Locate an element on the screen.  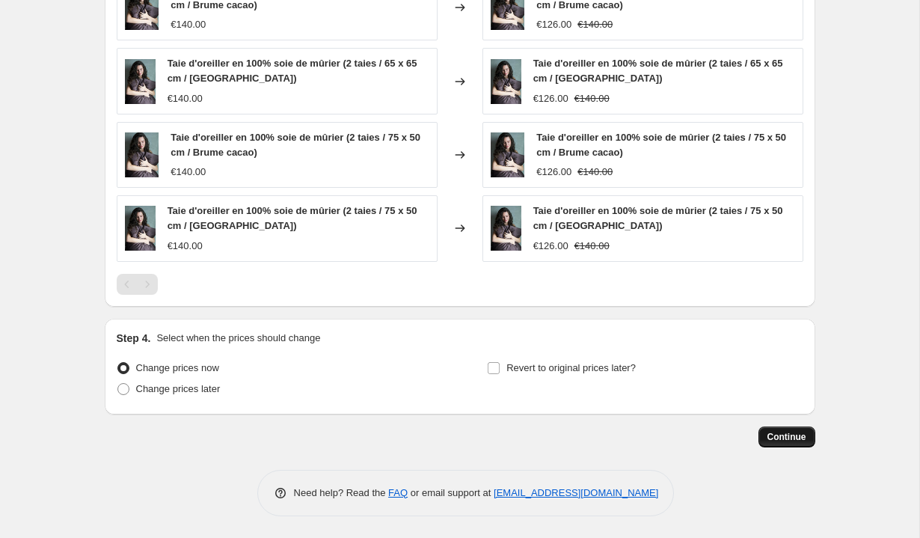
span: Need help? Read the is located at coordinates (341, 492).